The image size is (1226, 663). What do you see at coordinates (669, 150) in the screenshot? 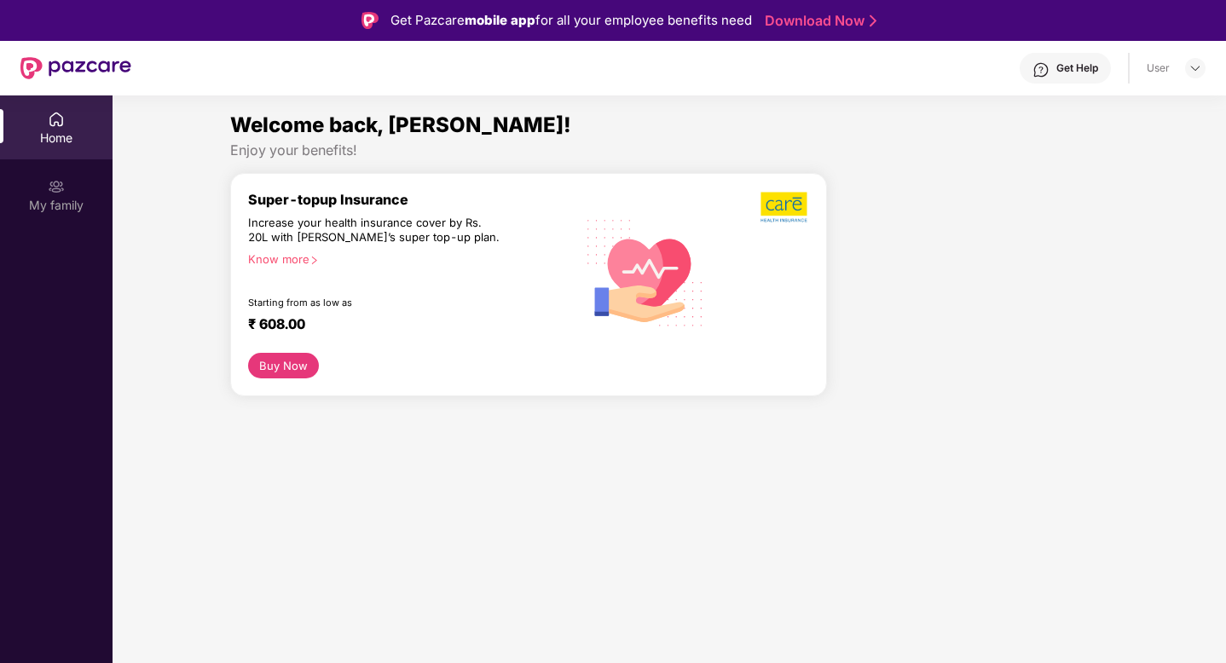
I see `div: Enjoy your benefits!` at bounding box center [669, 150].